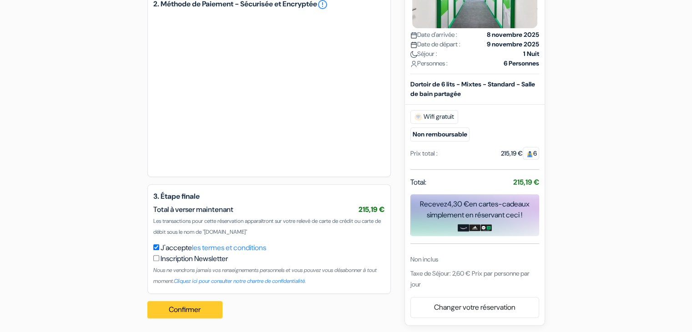 The width and height of the screenshot is (692, 332). I want to click on span: Total à verser maintenant, so click(193, 209).